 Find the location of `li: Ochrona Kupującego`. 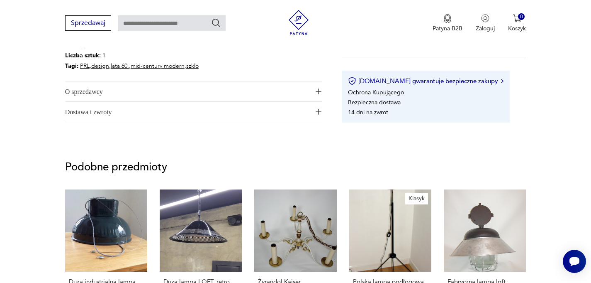

li: Ochrona Kupującego is located at coordinates (376, 92).